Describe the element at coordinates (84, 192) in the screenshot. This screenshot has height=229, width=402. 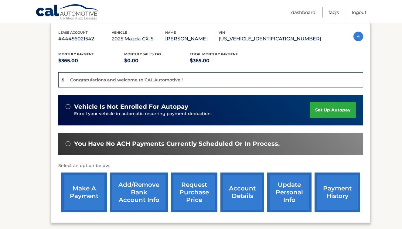
I see `a: make a payment` at that location.